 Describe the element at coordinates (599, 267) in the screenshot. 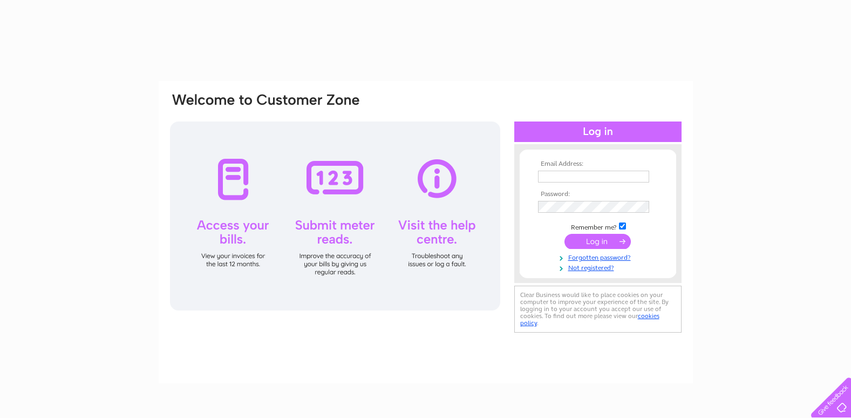

I see `a: Not registered?` at that location.